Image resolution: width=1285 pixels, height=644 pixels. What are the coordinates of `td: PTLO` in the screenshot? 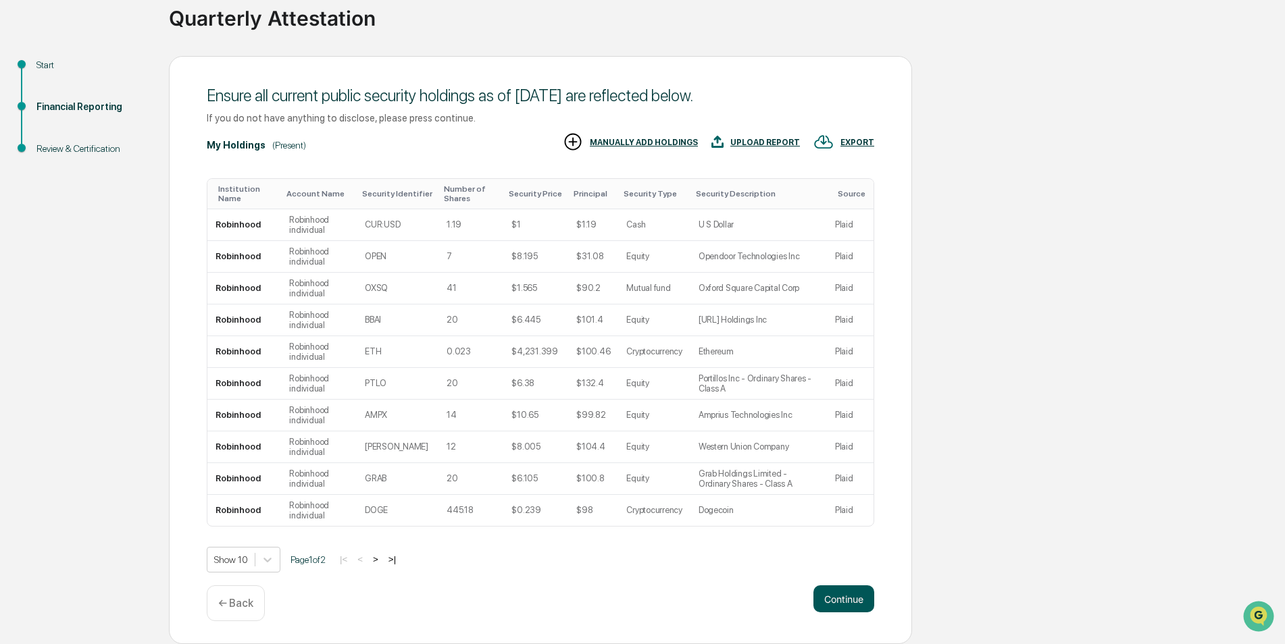 It's located at (397, 384).